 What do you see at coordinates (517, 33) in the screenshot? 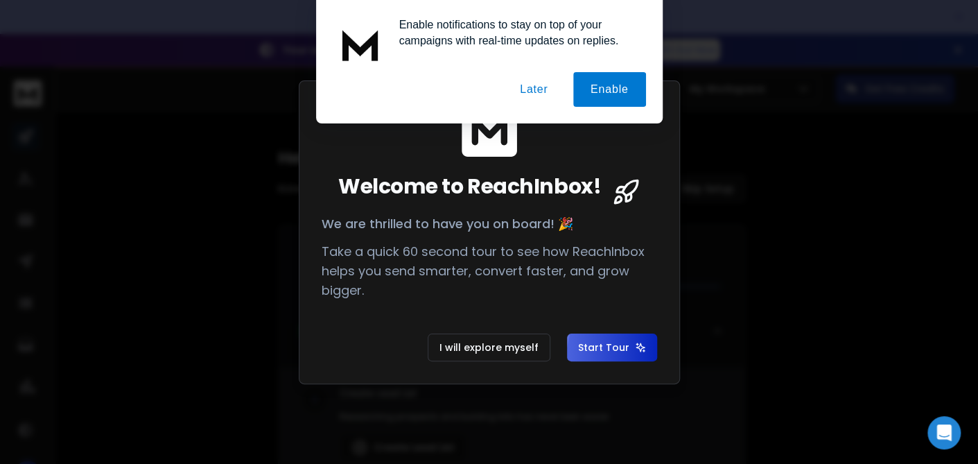
I see `div: Enable notifications to stay on top of your campaigns with real-time updates on replies.` at bounding box center [517, 33].